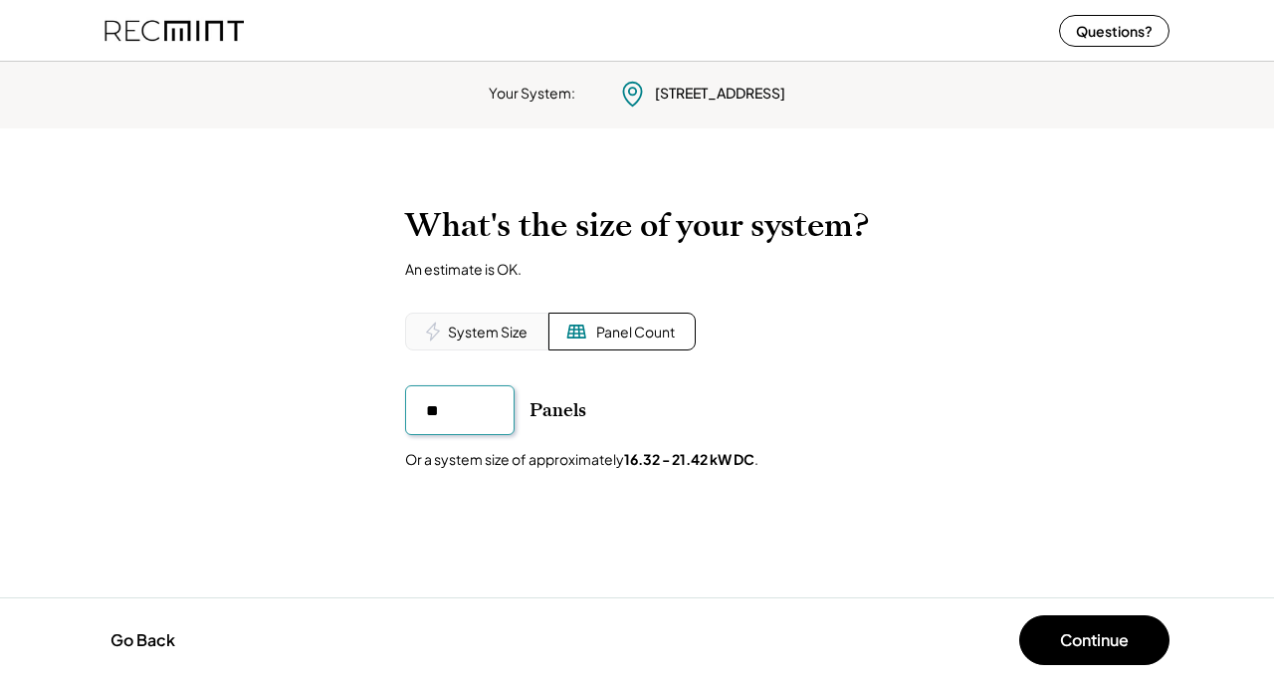 This screenshot has width=1274, height=682. What do you see at coordinates (531, 94) in the screenshot?
I see `div: Your System:` at bounding box center [531, 94].